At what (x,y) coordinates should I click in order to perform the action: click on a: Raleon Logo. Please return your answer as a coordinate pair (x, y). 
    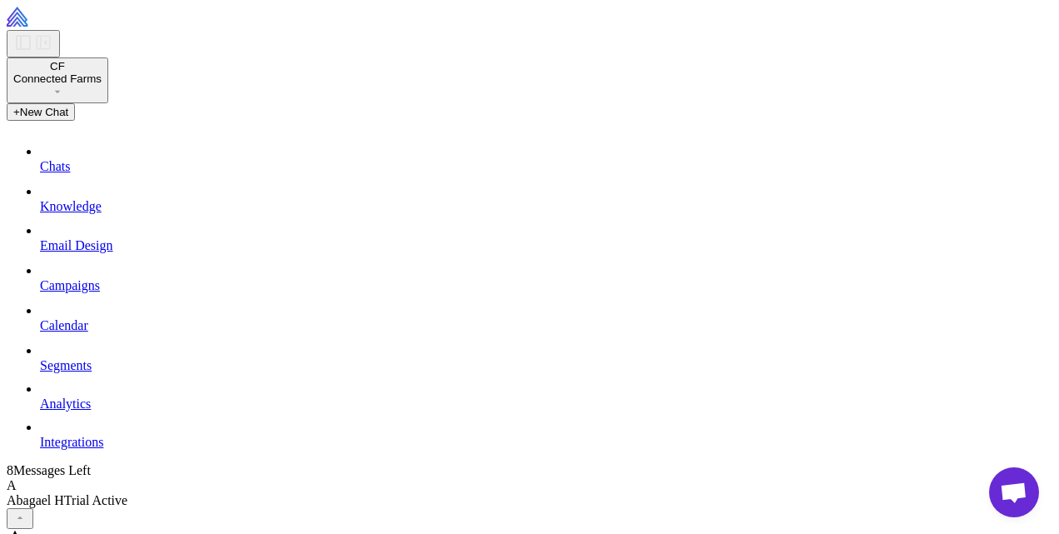
    Looking at the image, I should click on (67, 22).